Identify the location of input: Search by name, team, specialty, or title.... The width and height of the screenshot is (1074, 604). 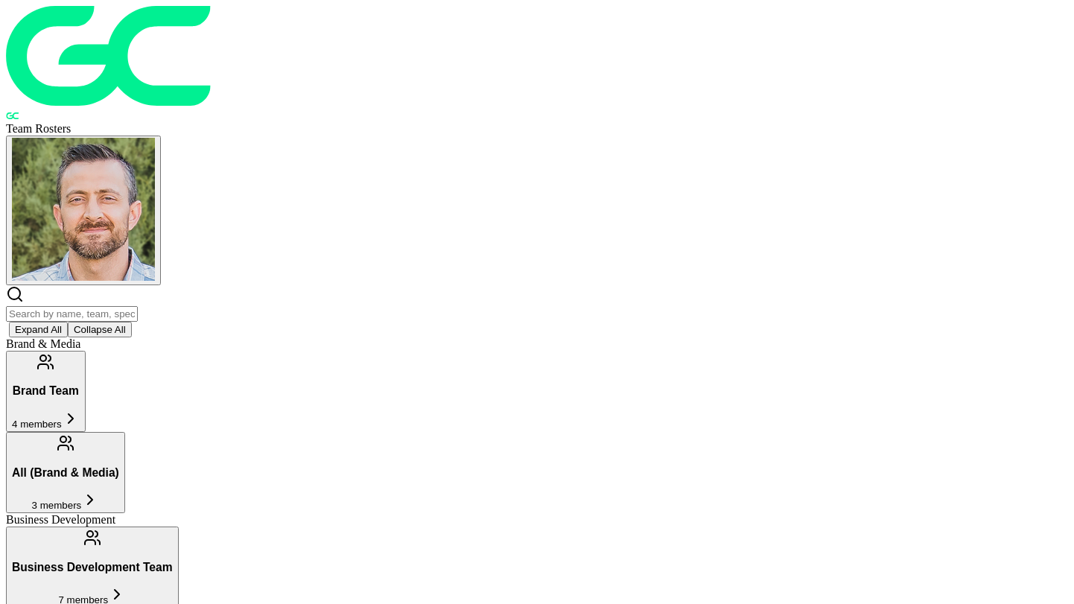
(72, 314).